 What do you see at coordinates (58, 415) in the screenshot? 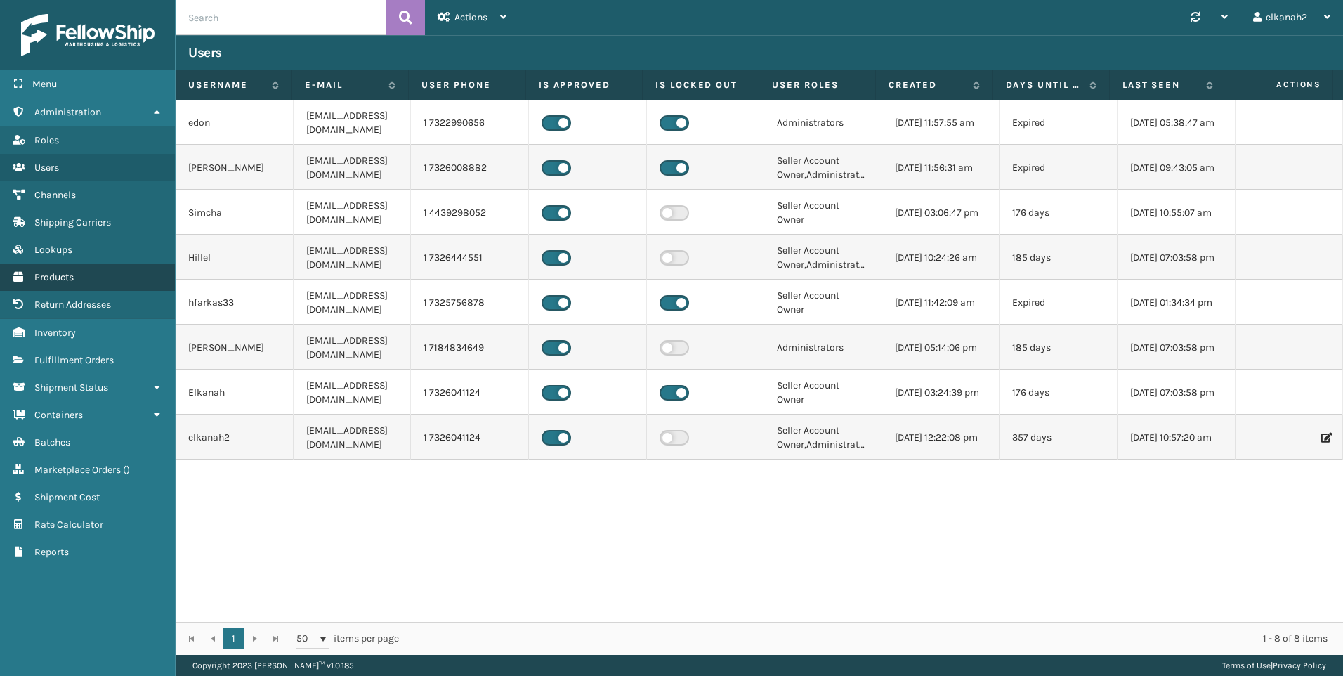
I see `span: Containers` at bounding box center [58, 415].